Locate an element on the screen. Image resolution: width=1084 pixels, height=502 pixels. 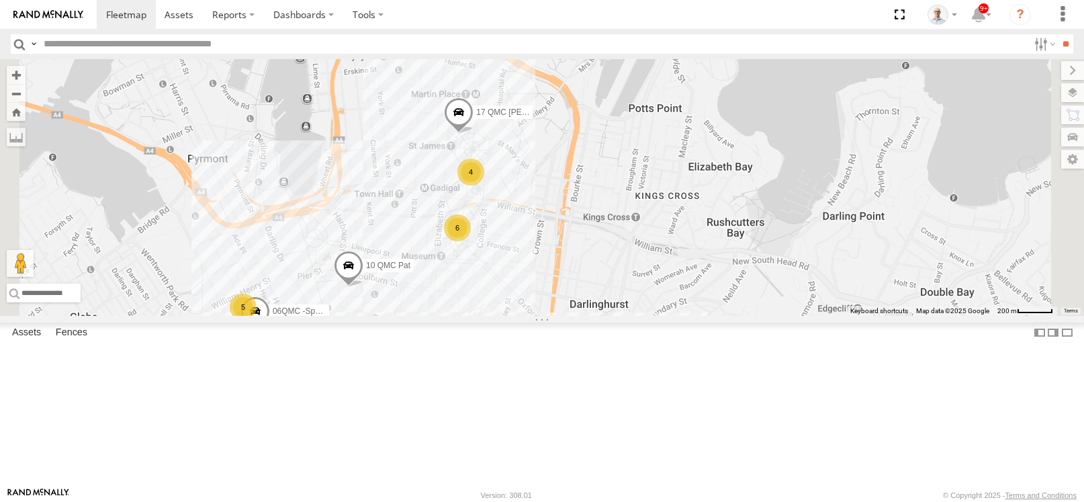
div: © Copyright 2025 - is located at coordinates (1009, 495).